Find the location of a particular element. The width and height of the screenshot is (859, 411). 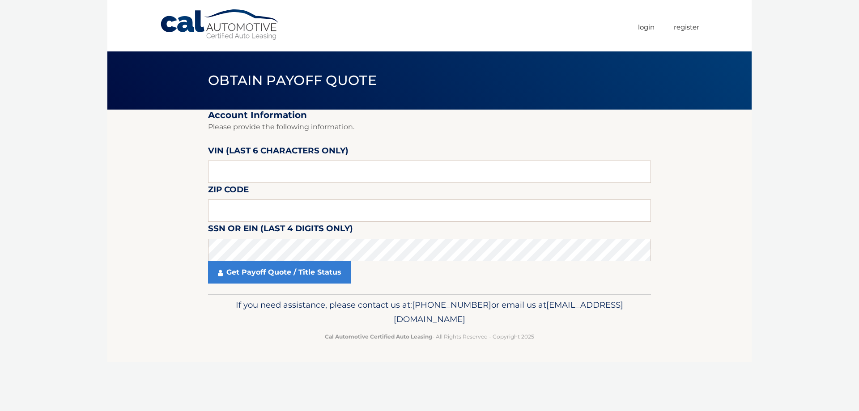

p: Please provide the following information. is located at coordinates (429, 127).